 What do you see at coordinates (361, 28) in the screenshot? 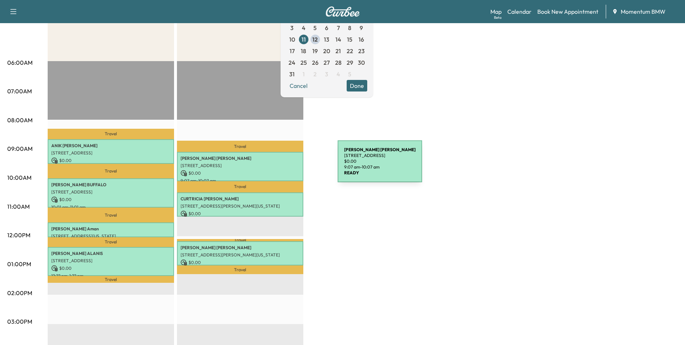
I see `span: 9` at bounding box center [361, 28].